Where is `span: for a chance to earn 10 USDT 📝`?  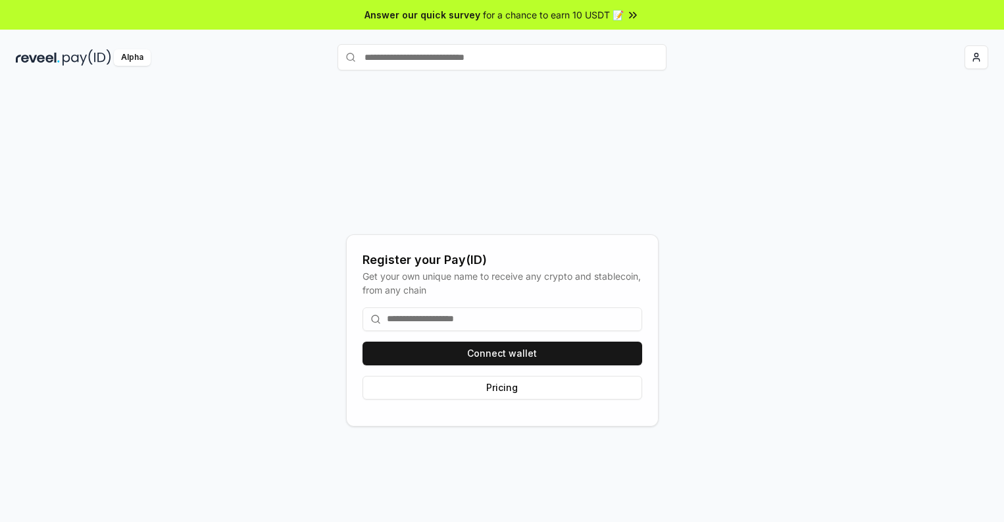
span: for a chance to earn 10 USDT 📝 is located at coordinates (553, 14).